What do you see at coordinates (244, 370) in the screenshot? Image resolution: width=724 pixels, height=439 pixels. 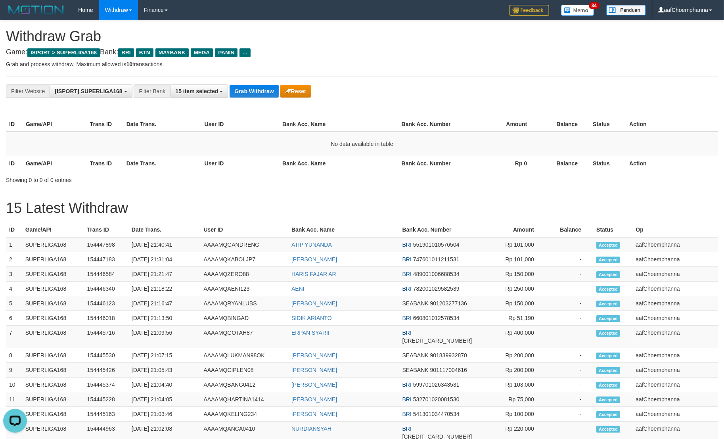 I see `td: AAAAMQCIPLEN08` at bounding box center [244, 370].